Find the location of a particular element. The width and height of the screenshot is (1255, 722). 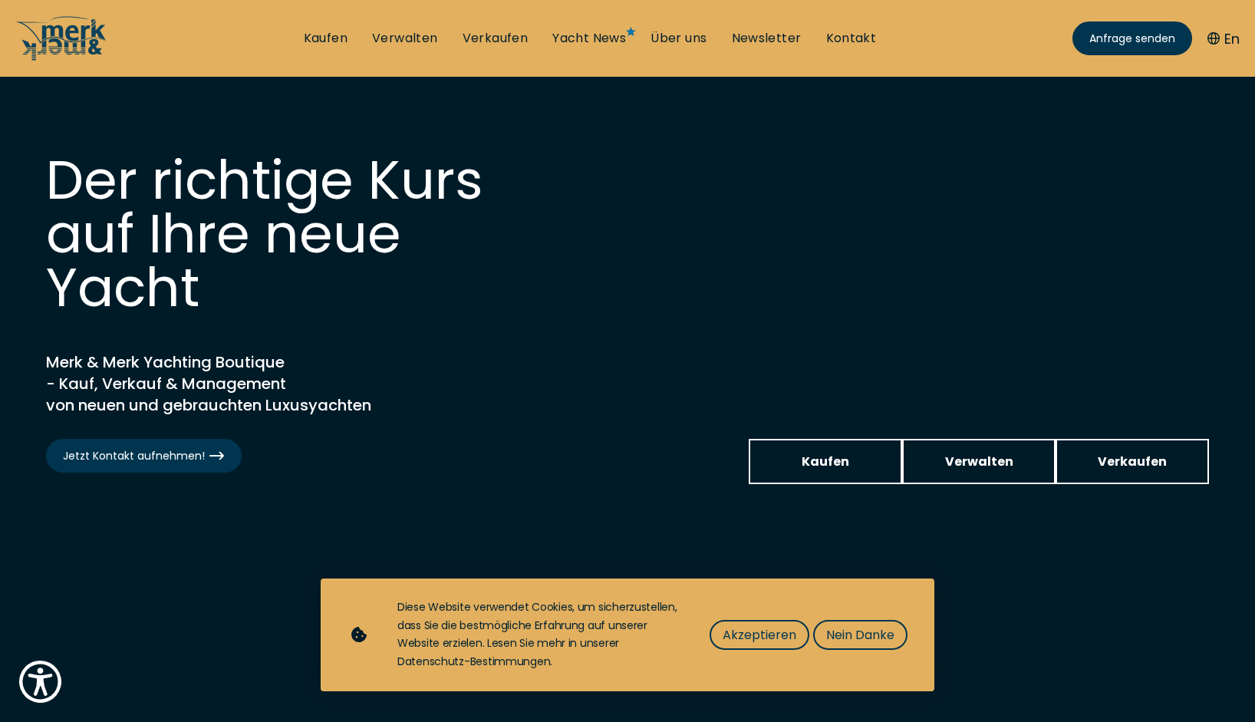

a: Datenschutz-Bestimmungen is located at coordinates (473, 661).